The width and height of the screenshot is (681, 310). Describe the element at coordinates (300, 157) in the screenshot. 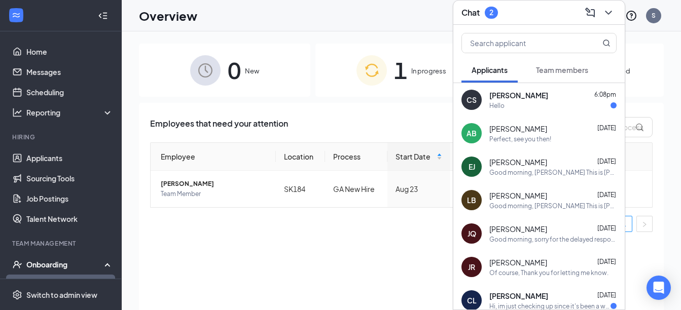

I see `th: Location` at that location.